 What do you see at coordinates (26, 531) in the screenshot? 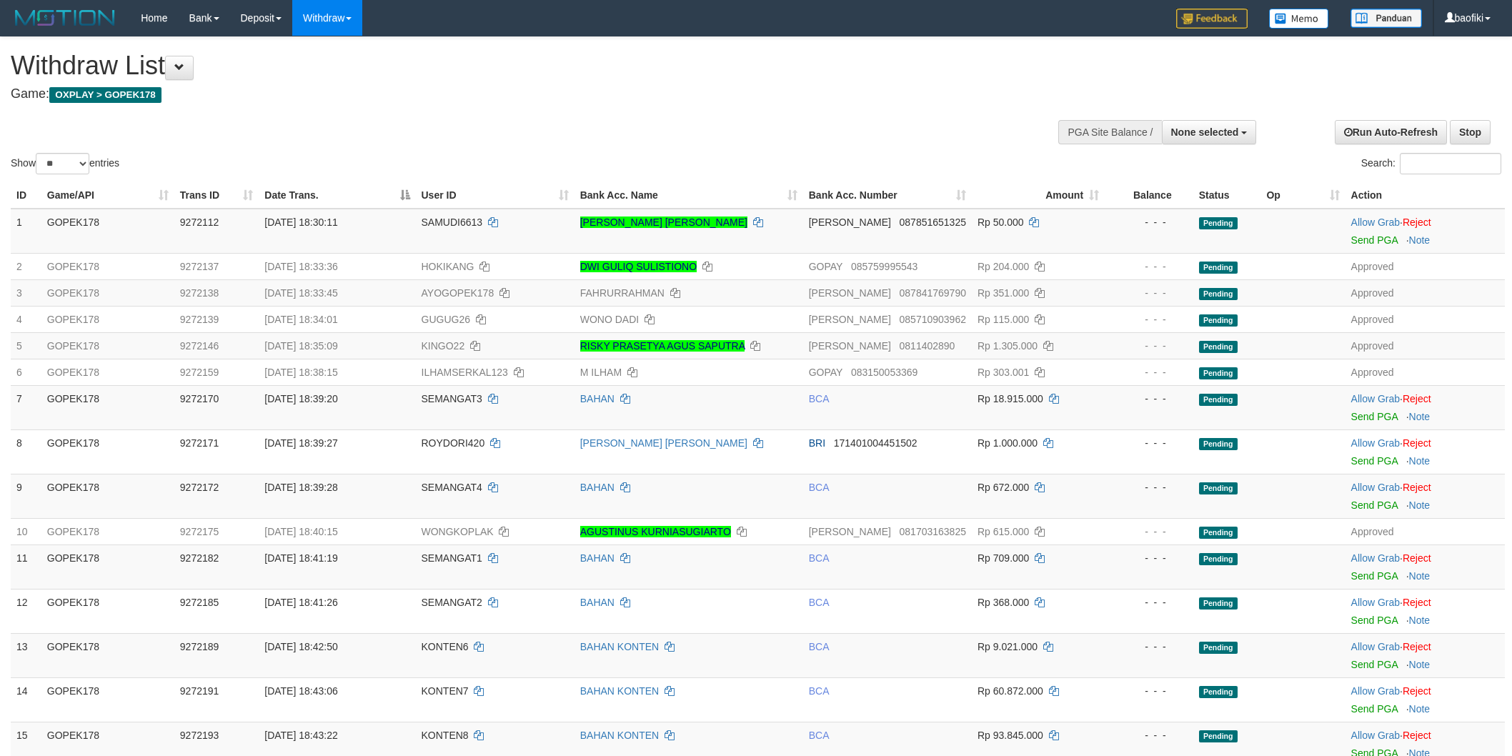
I see `td: 10` at bounding box center [26, 531].